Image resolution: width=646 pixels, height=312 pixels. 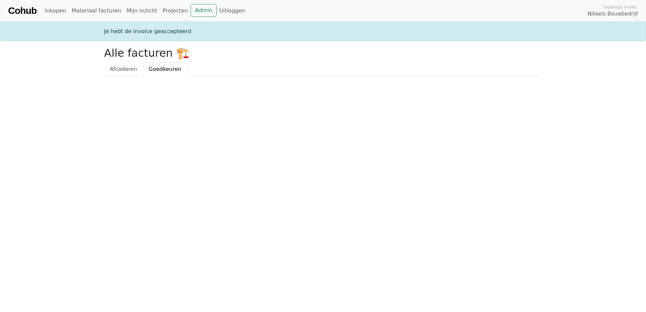 What do you see at coordinates (22, 11) in the screenshot?
I see `a: Cohub` at bounding box center [22, 11].